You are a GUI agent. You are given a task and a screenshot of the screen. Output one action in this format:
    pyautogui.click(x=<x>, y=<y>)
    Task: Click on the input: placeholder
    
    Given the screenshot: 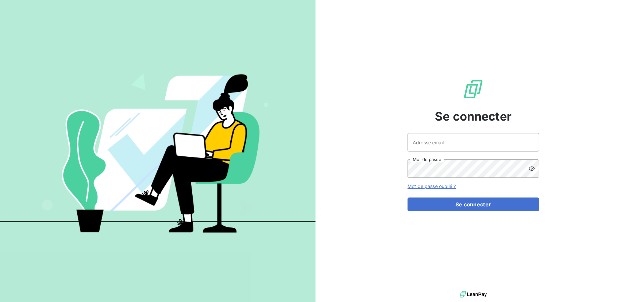 What is the action you would take?
    pyautogui.click(x=473, y=142)
    